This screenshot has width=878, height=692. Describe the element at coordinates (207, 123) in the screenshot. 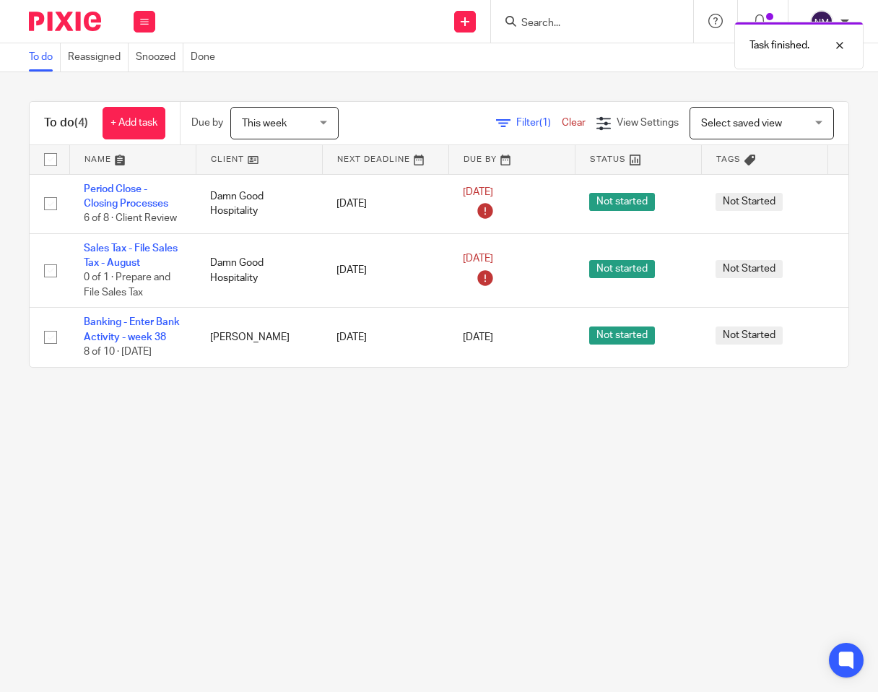

I see `p: Due by` at that location.